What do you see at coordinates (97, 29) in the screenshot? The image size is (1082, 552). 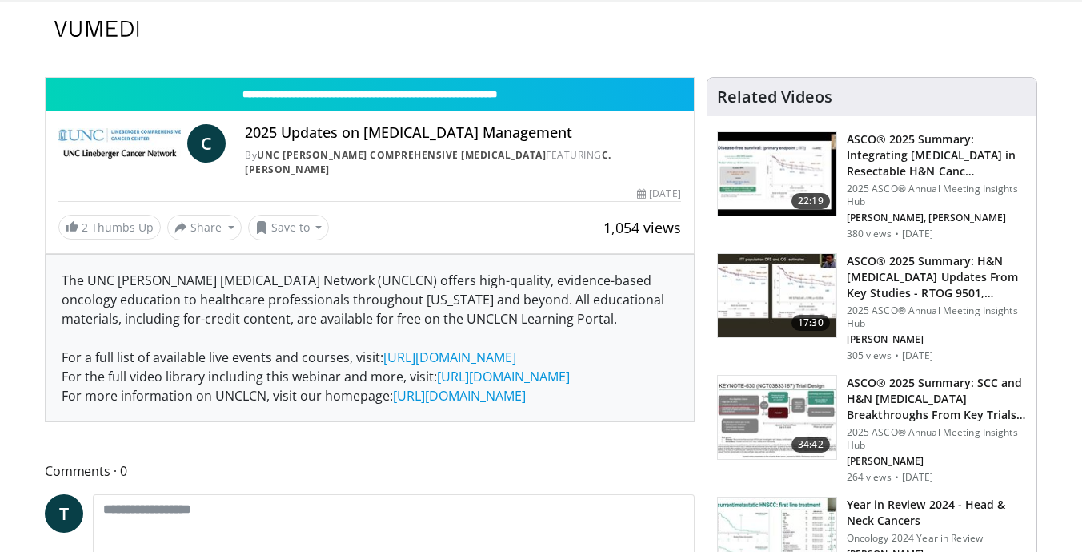 I see `img: VuMedi Logo` at bounding box center [97, 29].